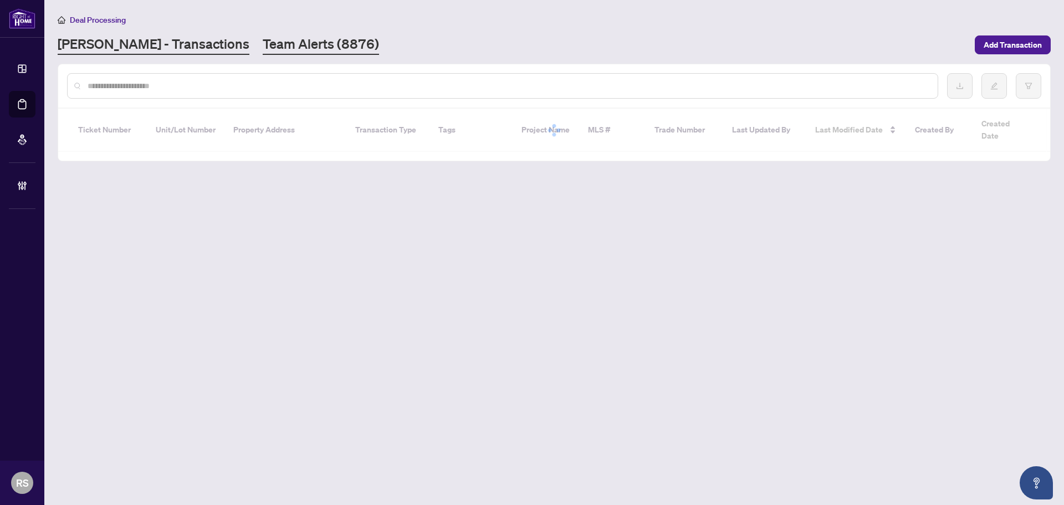 The image size is (1064, 505). Describe the element at coordinates (1013, 45) in the screenshot. I see `span: Add Transaction` at that location.